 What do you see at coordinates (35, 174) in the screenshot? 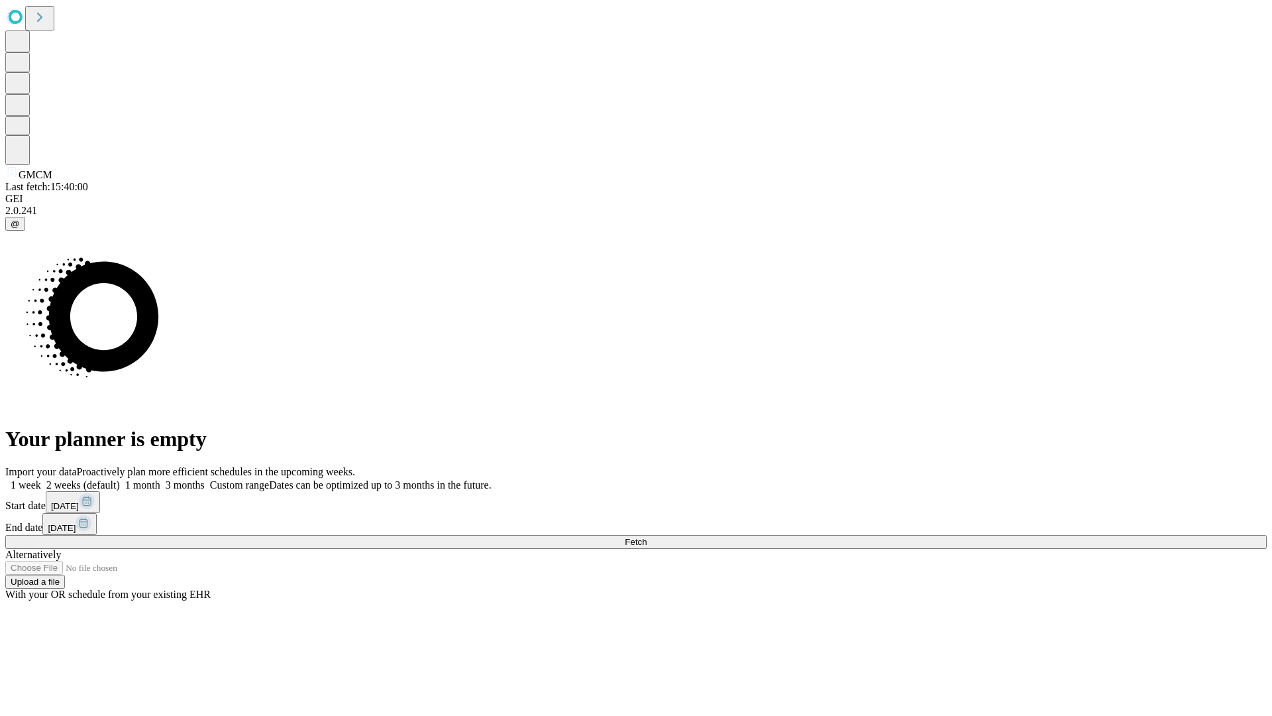
I see `span: GMCM` at bounding box center [35, 174].